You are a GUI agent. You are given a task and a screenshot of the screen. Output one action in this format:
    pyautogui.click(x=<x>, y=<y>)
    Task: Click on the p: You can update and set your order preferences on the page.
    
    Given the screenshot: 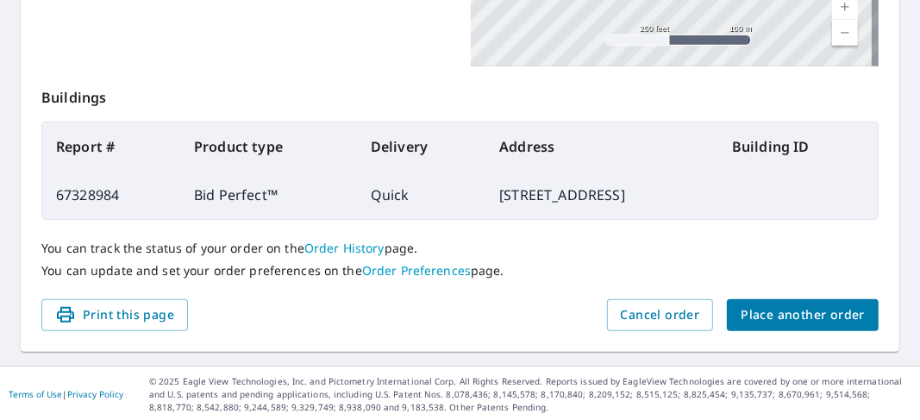 What is the action you would take?
    pyautogui.click(x=460, y=271)
    